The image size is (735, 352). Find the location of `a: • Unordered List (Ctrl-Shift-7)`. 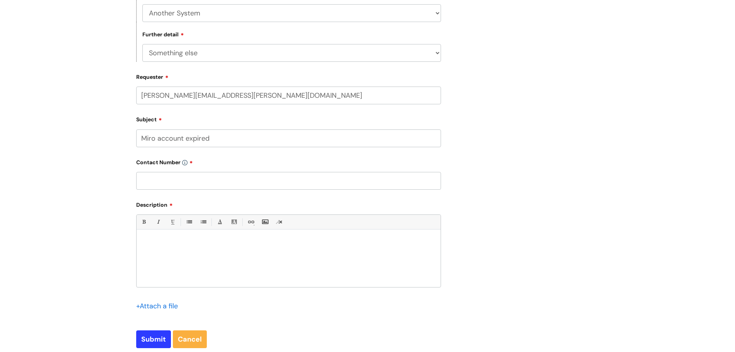

a: • Unordered List (Ctrl-Shift-7) is located at coordinates (189, 221).